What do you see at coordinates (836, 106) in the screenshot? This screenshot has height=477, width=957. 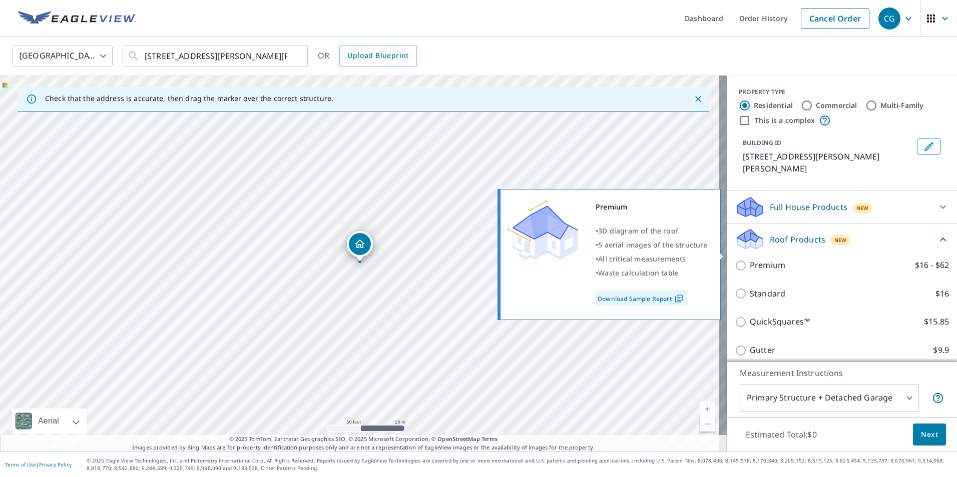 I see `label: Commercial` at bounding box center [836, 106].